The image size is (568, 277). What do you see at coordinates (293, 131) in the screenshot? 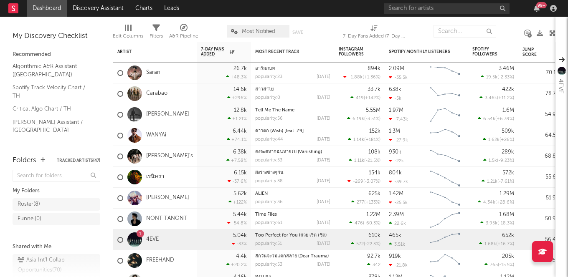
I see `div: ดาวตก (Wish) [feat. Z9]` at bounding box center [293, 131].